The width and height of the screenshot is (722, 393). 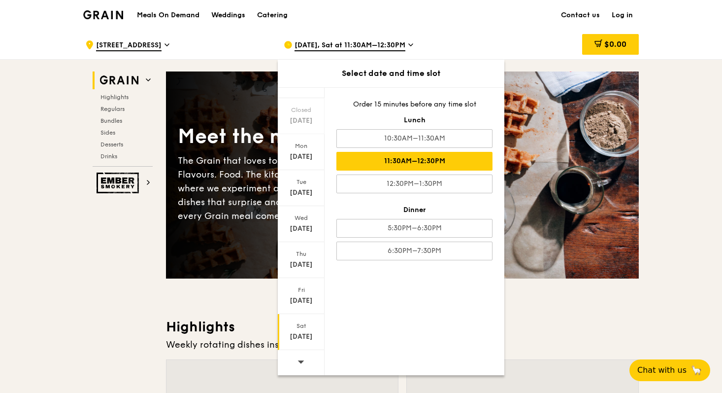 I want to click on a: Contact us, so click(x=580, y=15).